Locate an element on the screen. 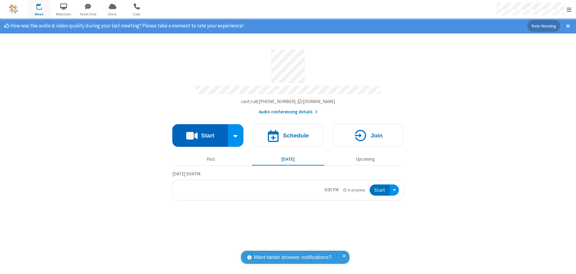  section: Account details is located at coordinates (288, 80).